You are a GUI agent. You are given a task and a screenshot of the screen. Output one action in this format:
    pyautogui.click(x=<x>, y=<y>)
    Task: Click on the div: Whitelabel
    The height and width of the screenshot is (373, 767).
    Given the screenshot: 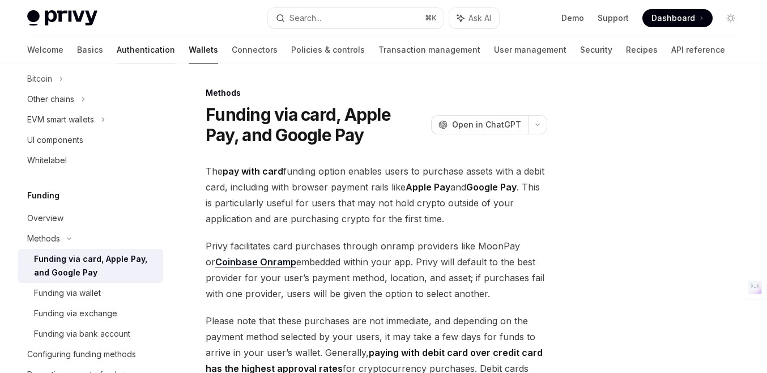 What is the action you would take?
    pyautogui.click(x=47, y=160)
    